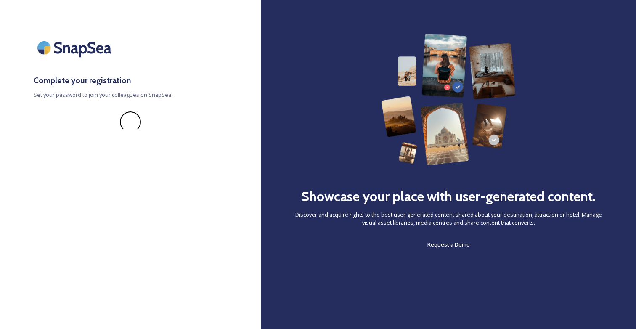 The image size is (636, 329). I want to click on span: Discover and acquire rights to the best user-generated content shared about your destination, att..., so click(448, 219).